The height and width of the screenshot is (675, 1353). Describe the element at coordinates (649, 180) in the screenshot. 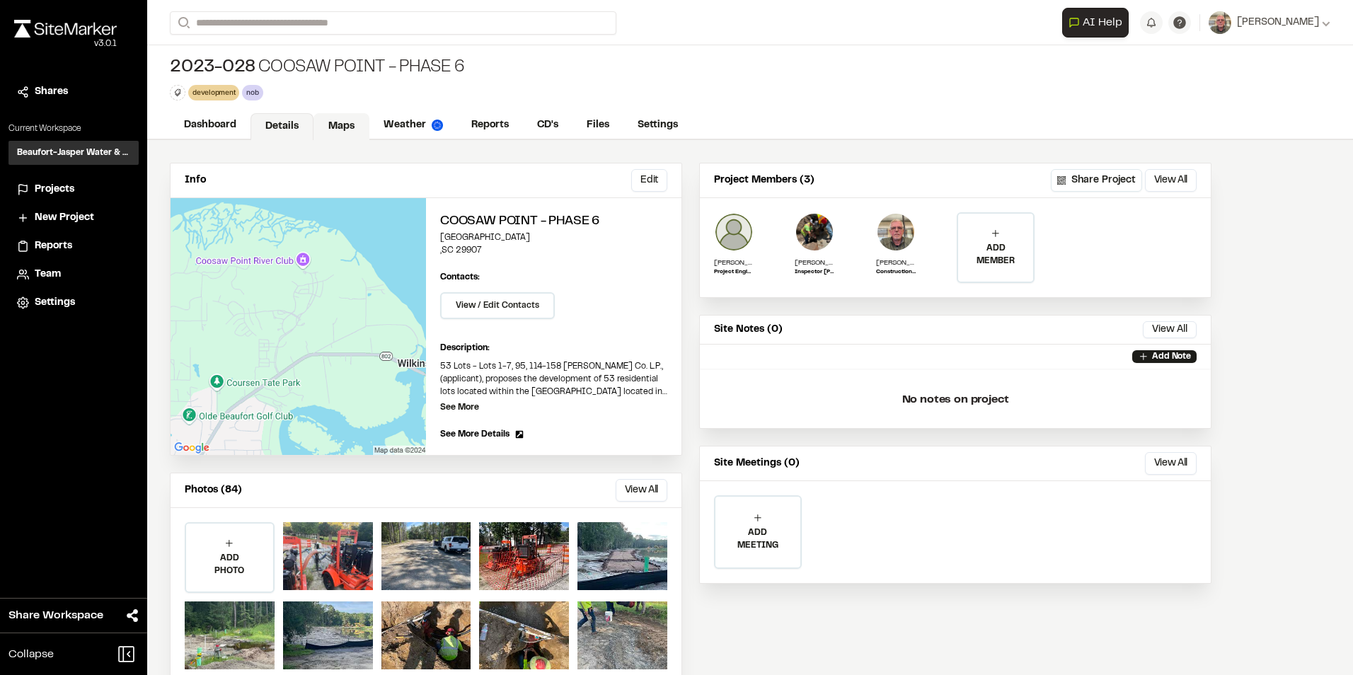

I see `button: Edit` at that location.